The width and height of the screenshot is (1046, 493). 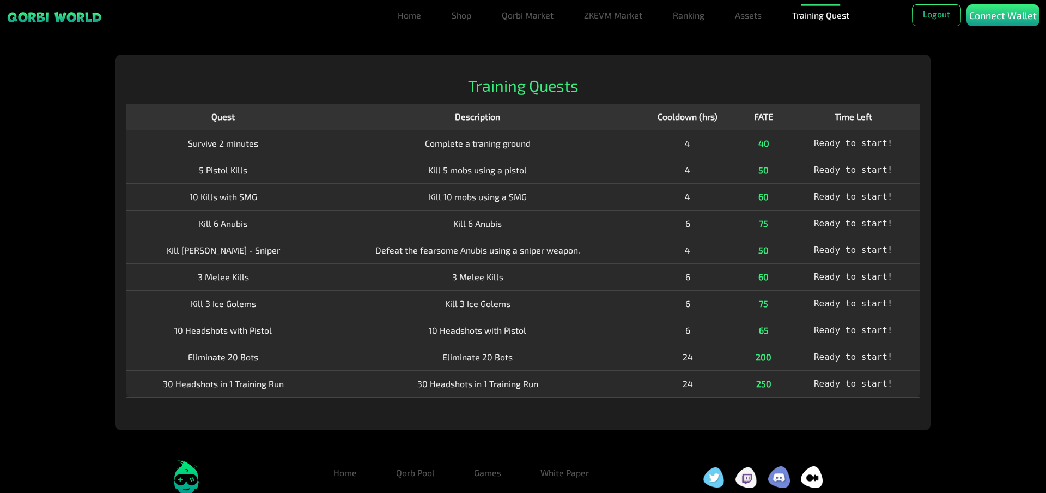 I want to click on th: Time Left, so click(x=853, y=117).